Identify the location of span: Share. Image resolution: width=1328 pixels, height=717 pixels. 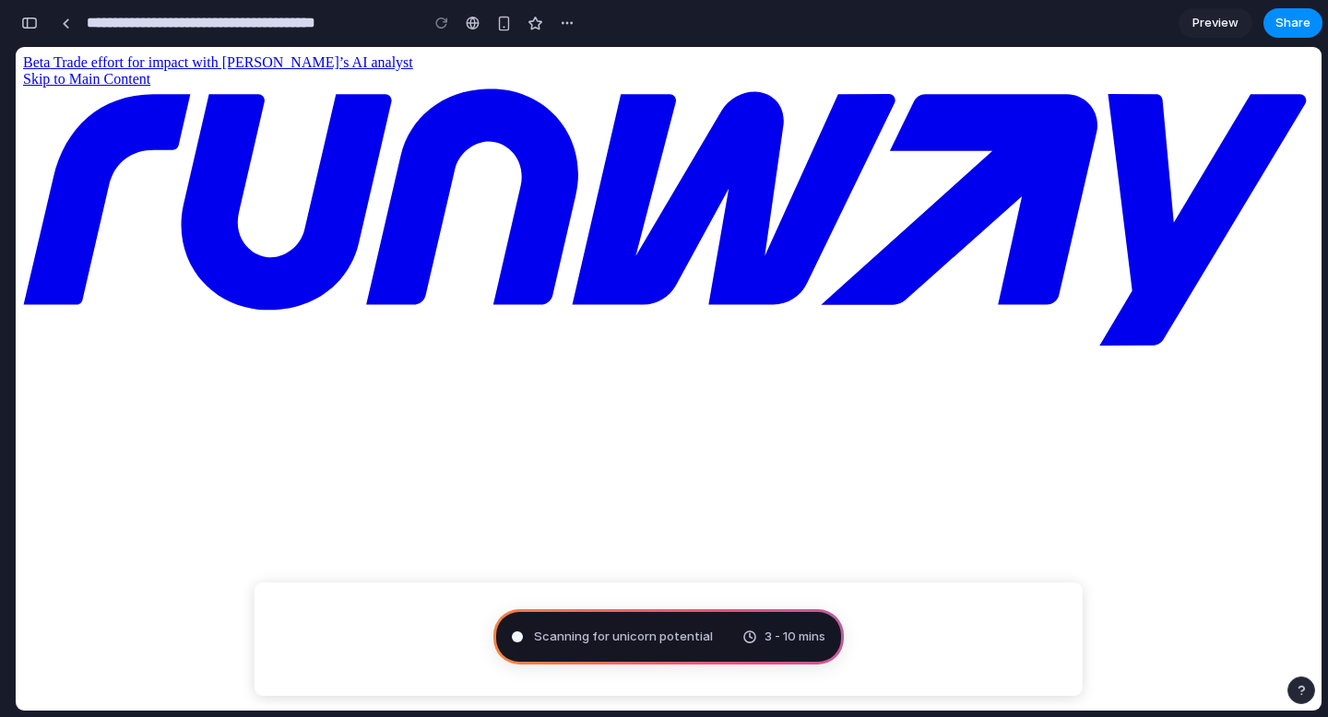
(1293, 23).